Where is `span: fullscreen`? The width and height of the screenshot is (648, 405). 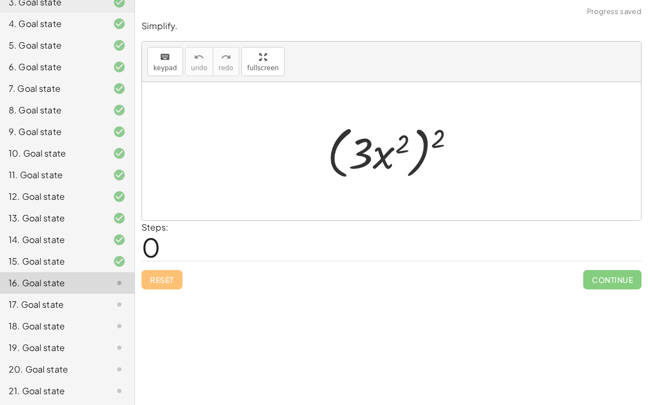 span: fullscreen is located at coordinates (263, 68).